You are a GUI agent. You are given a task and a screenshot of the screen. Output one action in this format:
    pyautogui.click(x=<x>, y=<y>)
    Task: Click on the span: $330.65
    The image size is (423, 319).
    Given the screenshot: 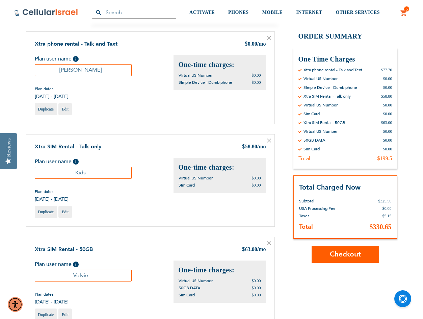 What is the action you would take?
    pyautogui.click(x=381, y=227)
    